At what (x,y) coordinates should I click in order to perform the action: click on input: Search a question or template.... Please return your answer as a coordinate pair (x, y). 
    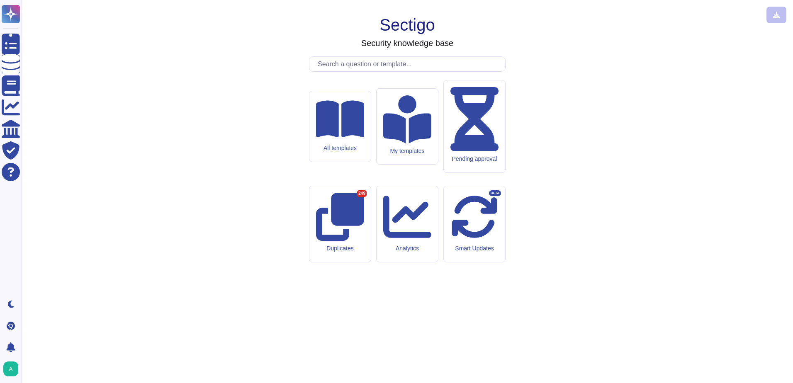
    Looking at the image, I should click on (409, 64).